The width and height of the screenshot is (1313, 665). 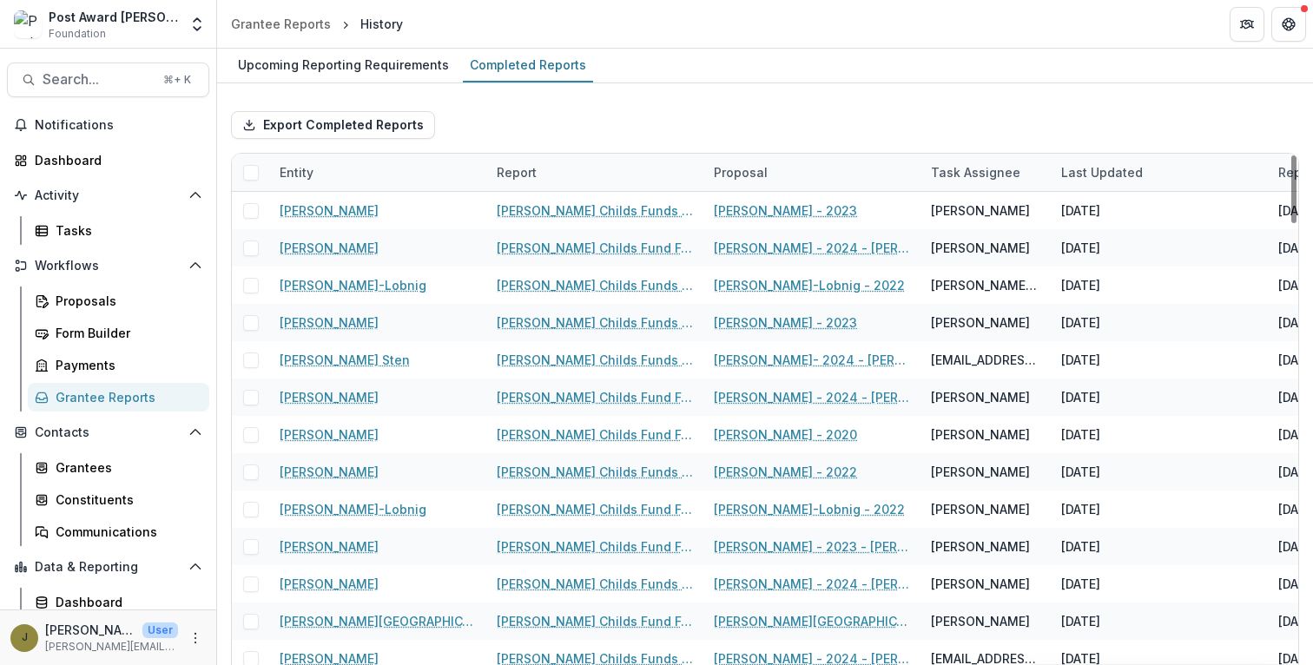 What do you see at coordinates (1289, 24) in the screenshot?
I see `button: Get Help` at bounding box center [1289, 24].